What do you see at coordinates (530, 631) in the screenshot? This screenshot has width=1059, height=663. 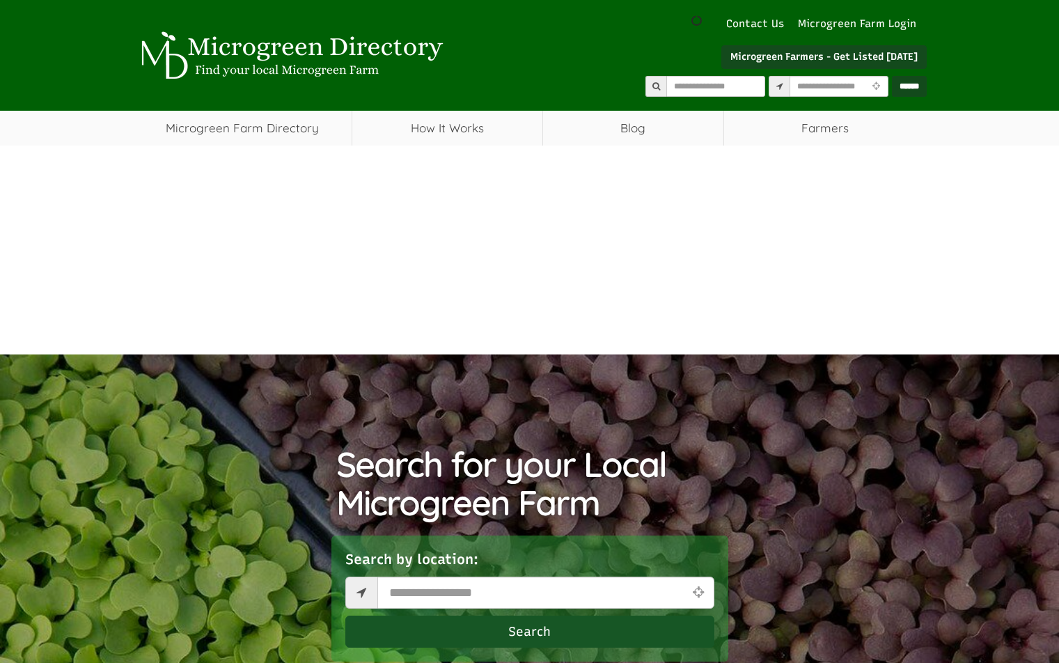 I see `button: Search` at bounding box center [530, 631].